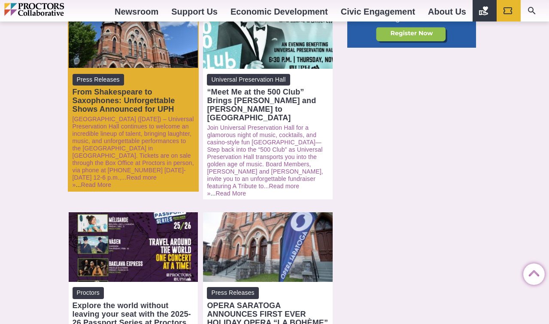  I want to click on span: Proctors, so click(88, 293).